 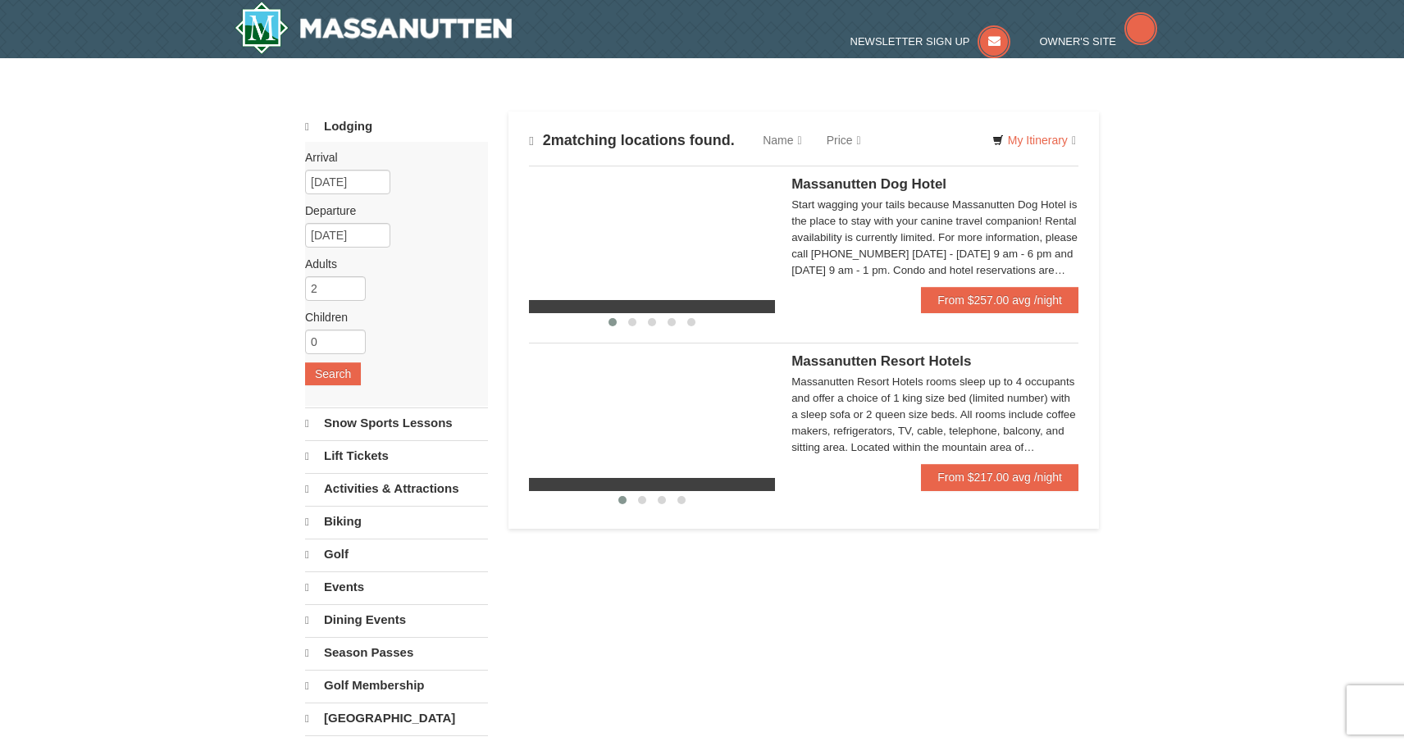 I want to click on a: Name, so click(x=782, y=140).